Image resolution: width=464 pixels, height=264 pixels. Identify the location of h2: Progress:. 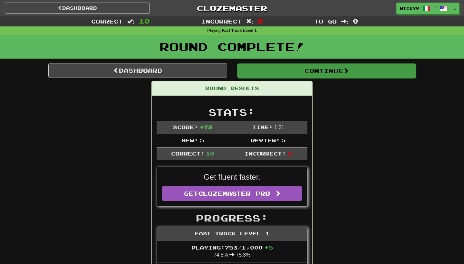
(232, 218).